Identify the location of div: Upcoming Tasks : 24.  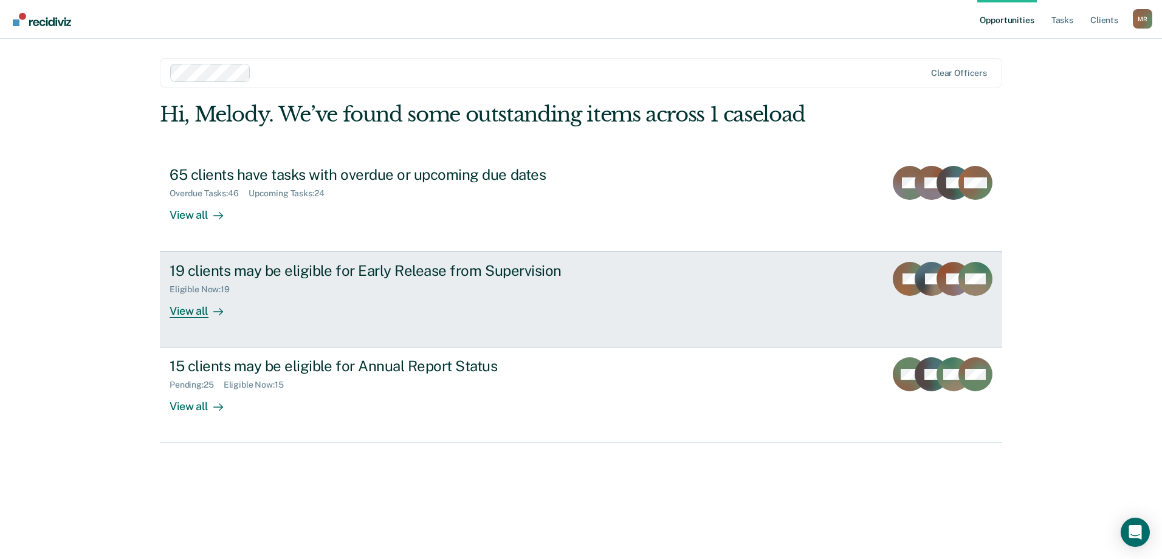
(291, 193).